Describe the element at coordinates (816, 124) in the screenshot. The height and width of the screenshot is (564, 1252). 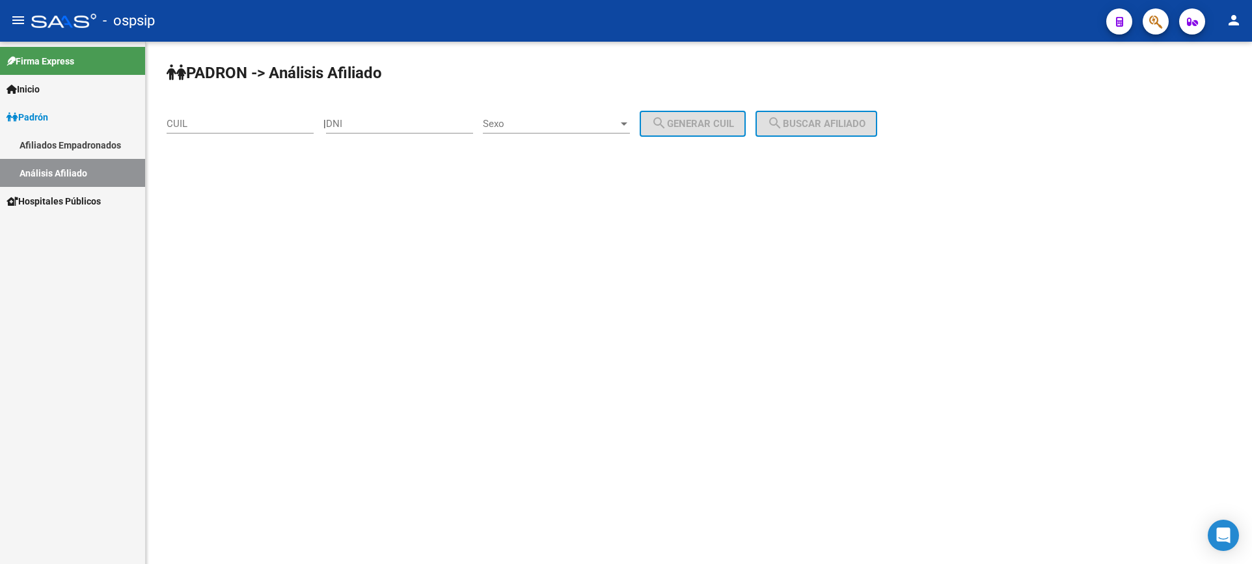
I see `span: Buscar afiliado` at that location.